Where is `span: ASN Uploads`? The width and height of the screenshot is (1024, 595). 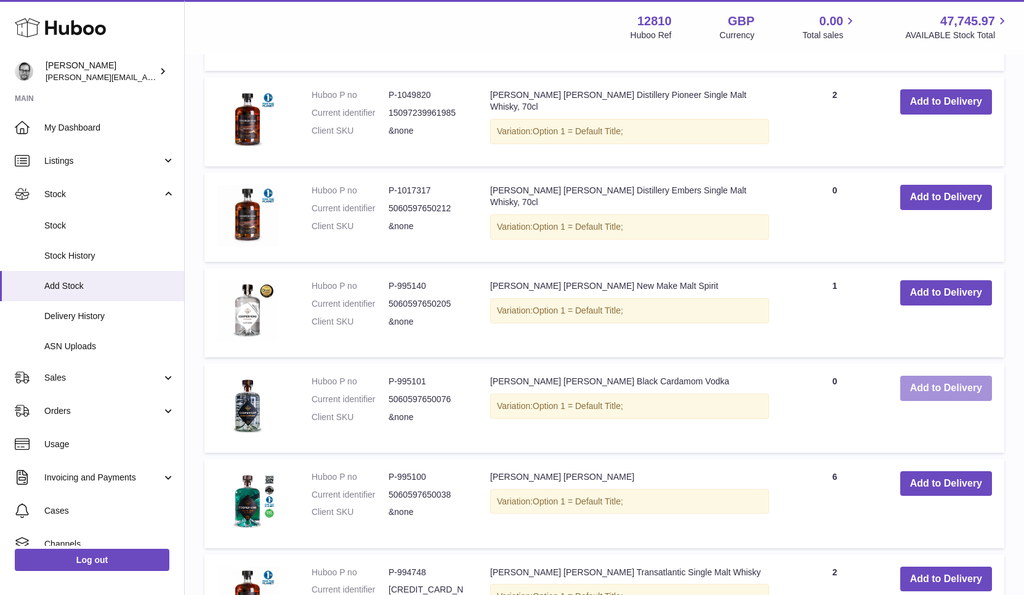 span: ASN Uploads is located at coordinates (110, 346).